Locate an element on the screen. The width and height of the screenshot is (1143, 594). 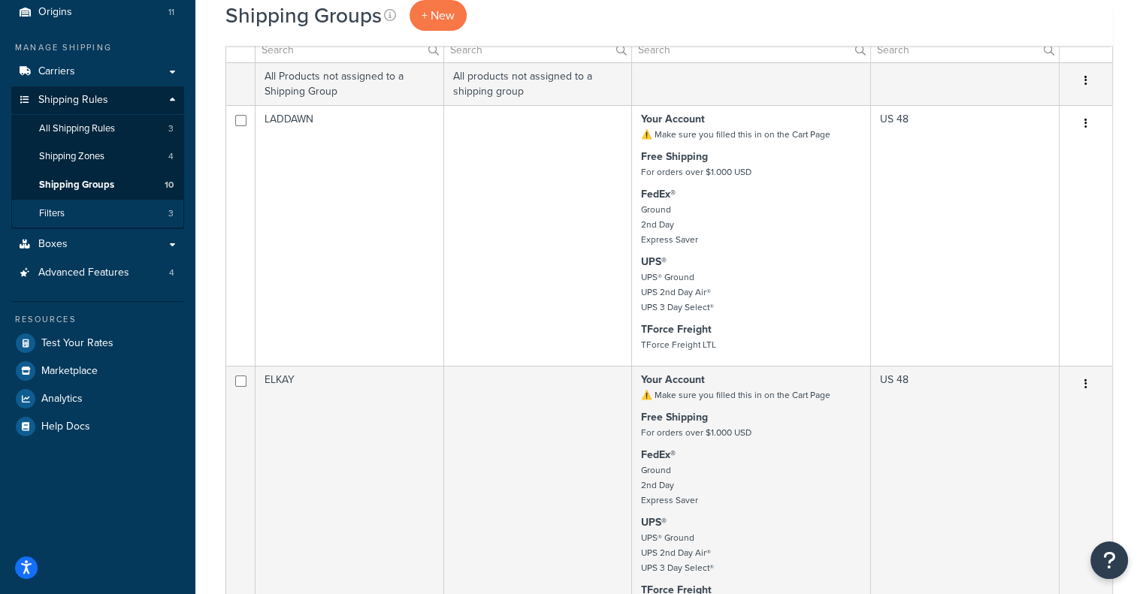
span: Advanced Features is located at coordinates (83, 273).